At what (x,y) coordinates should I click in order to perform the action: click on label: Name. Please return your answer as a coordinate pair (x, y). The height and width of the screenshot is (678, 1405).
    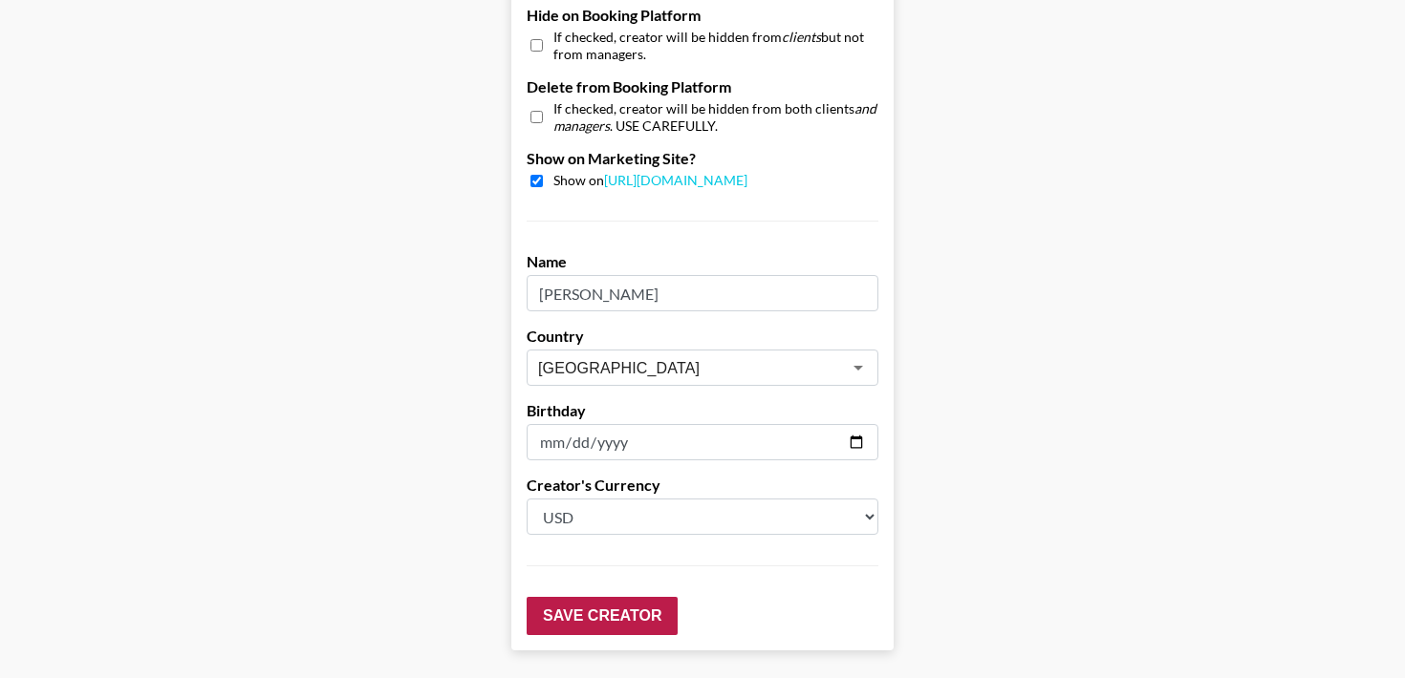
    Looking at the image, I should click on (702, 262).